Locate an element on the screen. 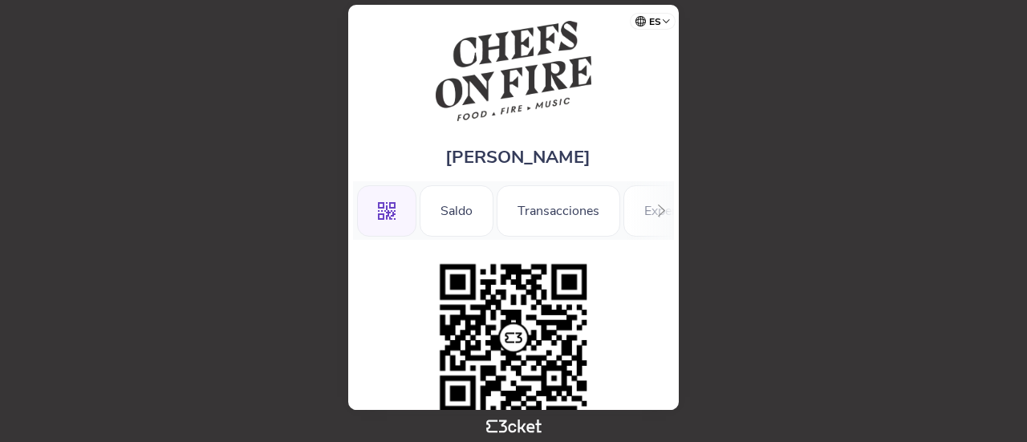 The image size is (1027, 442). a: Experiencias is located at coordinates (679, 209).